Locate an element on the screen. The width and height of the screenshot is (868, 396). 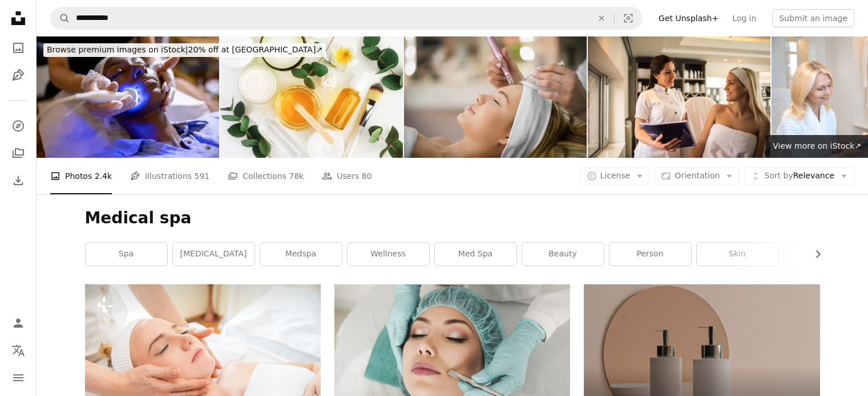
span: 591 is located at coordinates (202, 176).